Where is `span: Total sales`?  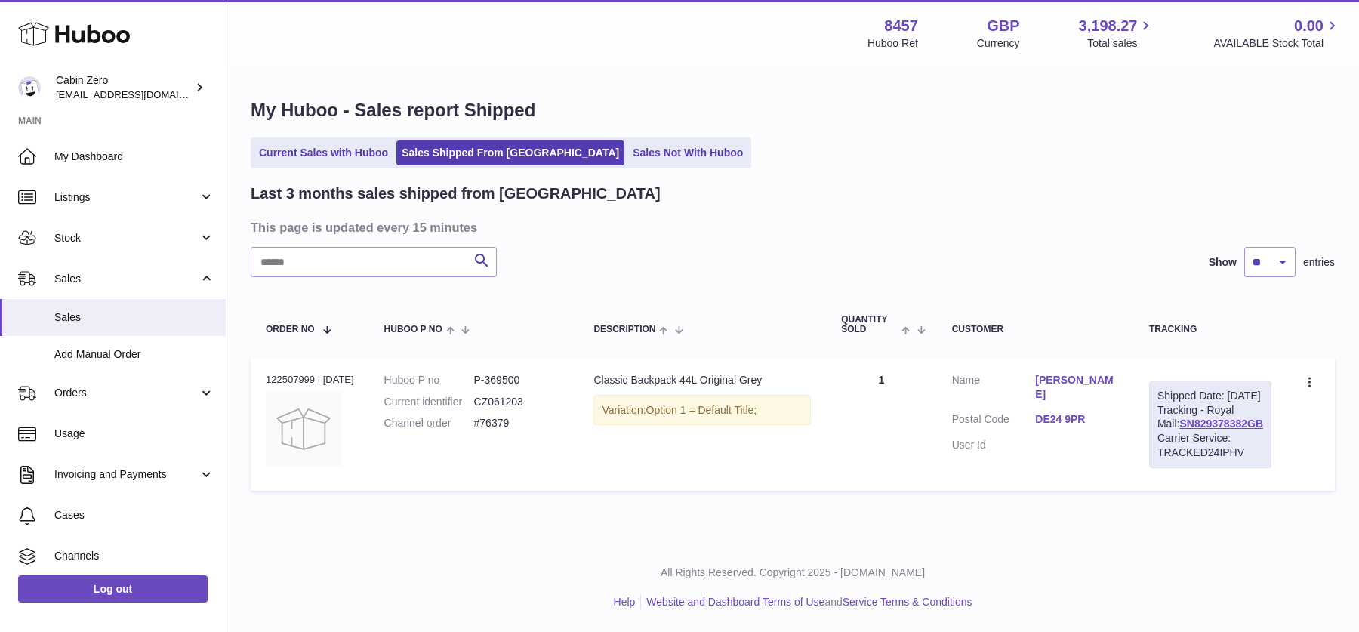 span: Total sales is located at coordinates (1121, 43).